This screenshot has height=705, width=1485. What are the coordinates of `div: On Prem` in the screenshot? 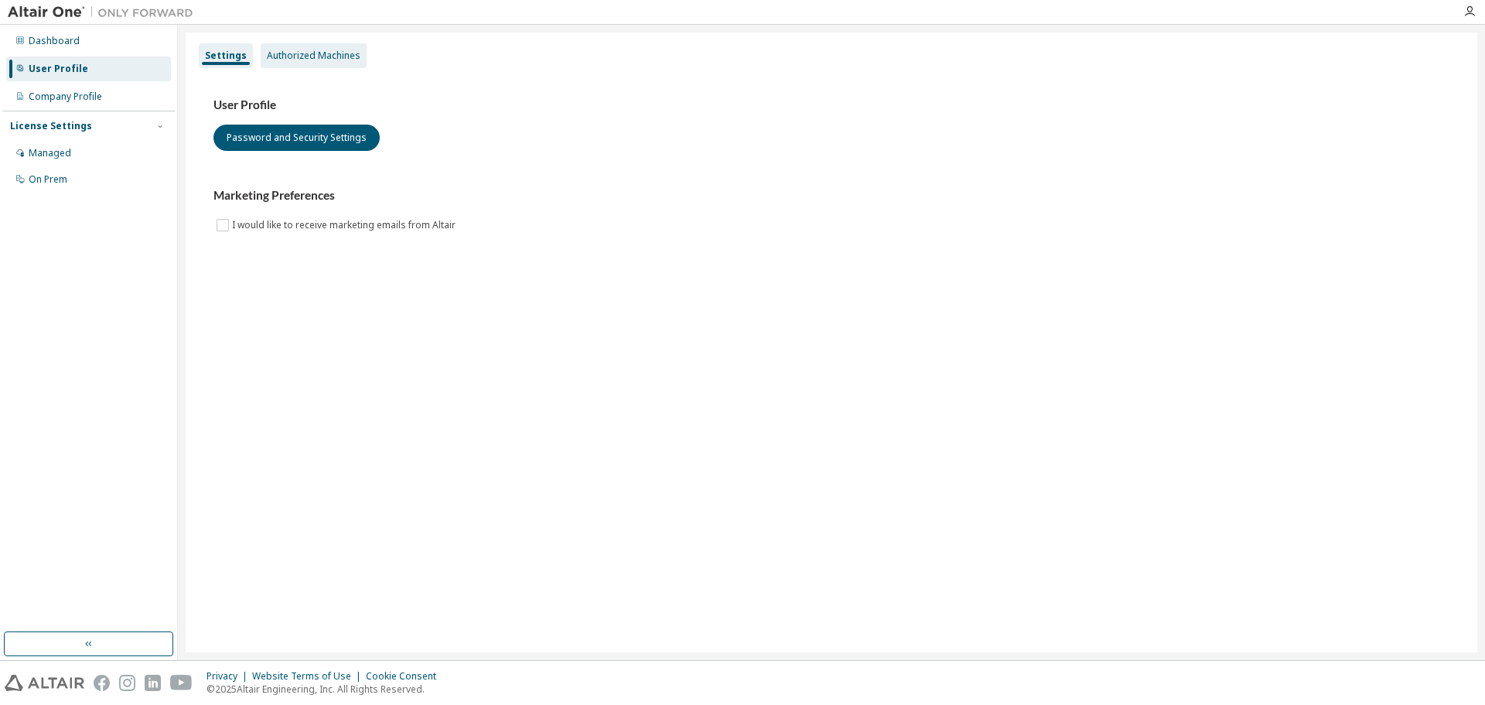 It's located at (48, 179).